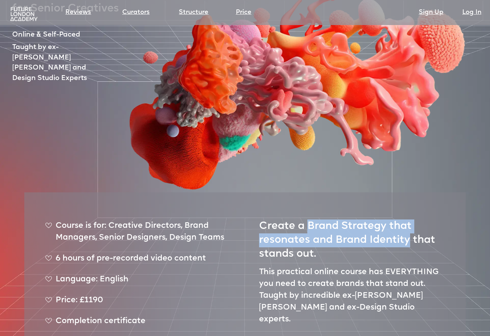 The height and width of the screenshot is (336, 490). What do you see at coordinates (352, 237) in the screenshot?
I see `h2: Create a Brand Strategy that resonates and Brand Identity that stands out.` at bounding box center [352, 237].